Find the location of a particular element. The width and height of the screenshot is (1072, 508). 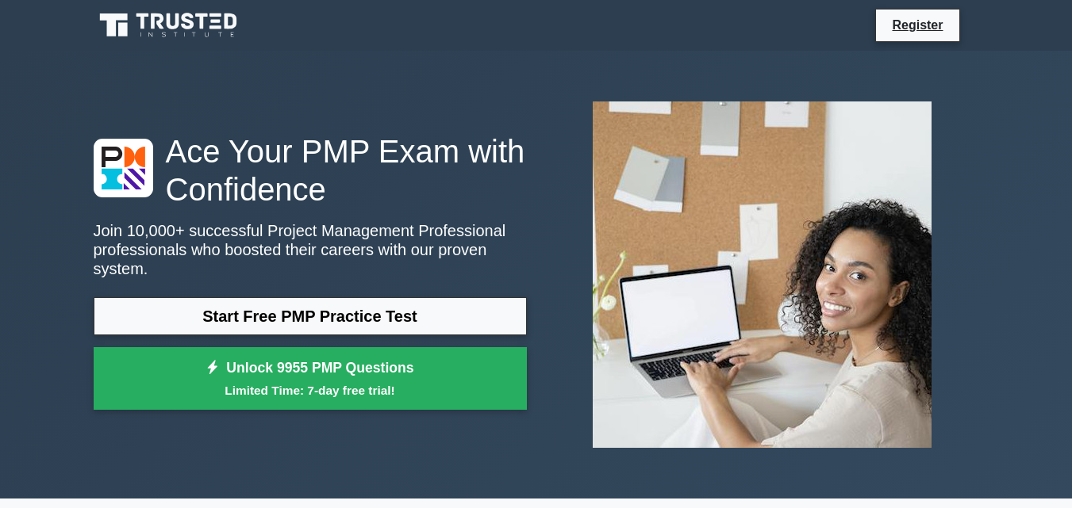

p: Join 10,000+ successful Project Management Professional professionals who boosted their careers w... is located at coordinates (310, 250).